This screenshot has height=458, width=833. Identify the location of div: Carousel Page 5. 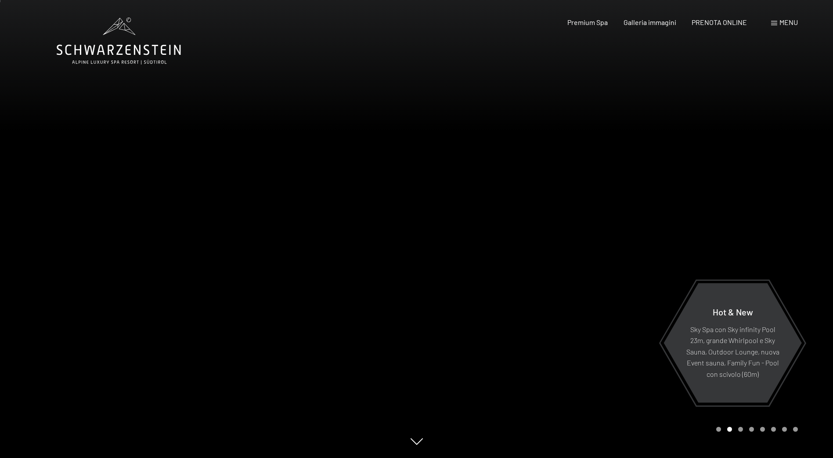
(762, 430).